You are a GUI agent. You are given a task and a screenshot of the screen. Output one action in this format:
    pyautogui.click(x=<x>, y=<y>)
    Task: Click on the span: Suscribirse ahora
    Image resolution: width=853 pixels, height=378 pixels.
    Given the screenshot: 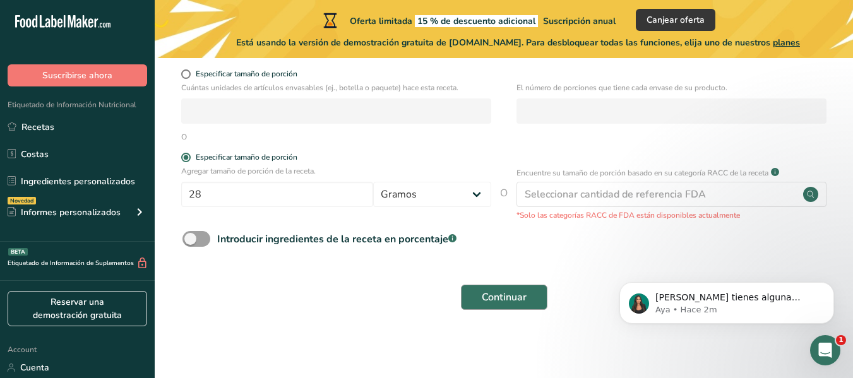 What is the action you would take?
    pyautogui.click(x=77, y=75)
    